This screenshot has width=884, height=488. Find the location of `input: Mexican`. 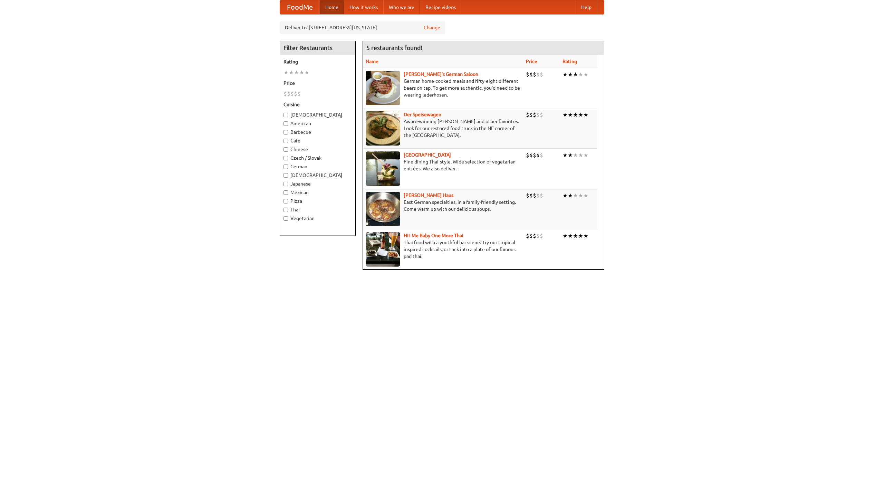

input: Mexican is located at coordinates (285, 193).